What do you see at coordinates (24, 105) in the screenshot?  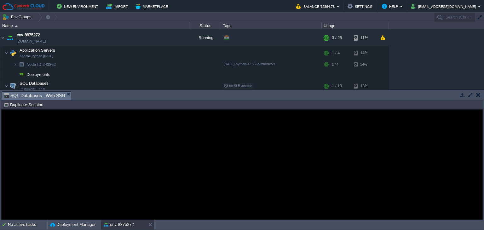 I see `button: Duplicate Session` at bounding box center [24, 105].